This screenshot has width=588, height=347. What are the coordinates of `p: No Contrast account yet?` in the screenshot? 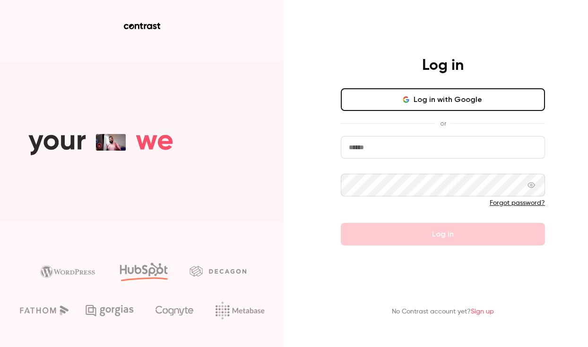 It's located at (443, 312).